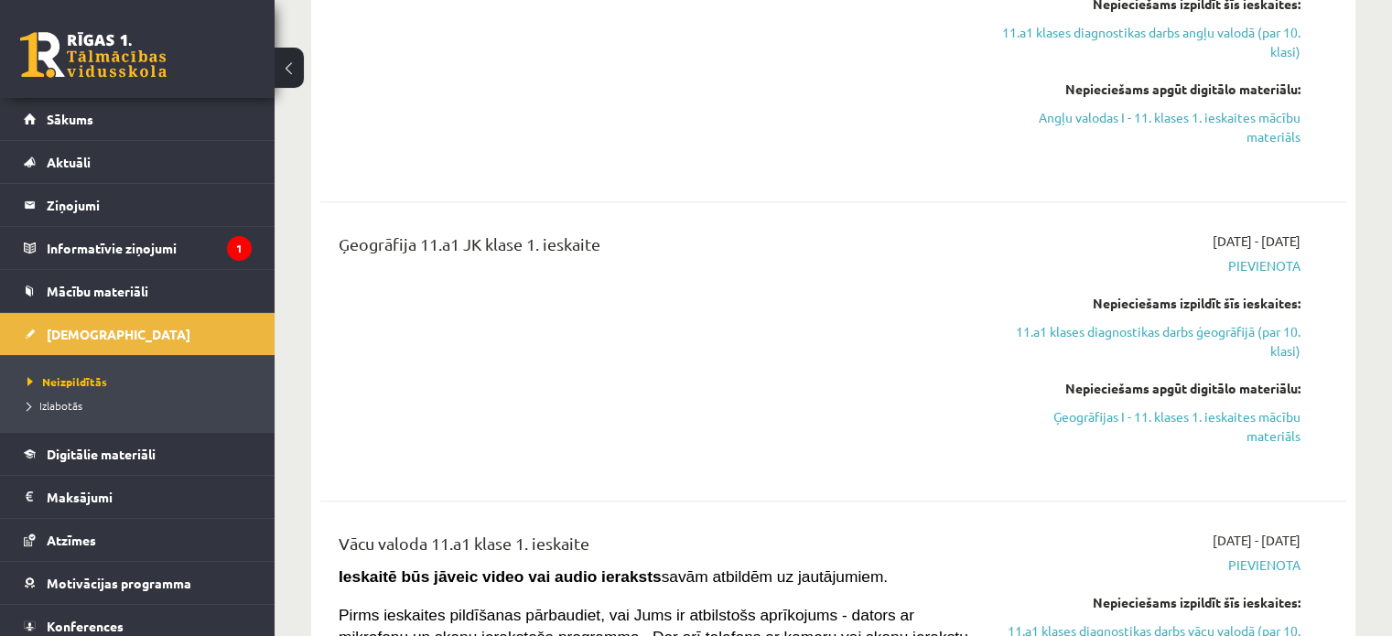 This screenshot has width=1392, height=636. Describe the element at coordinates (137, 497) in the screenshot. I see `a: Maksājumi` at that location.